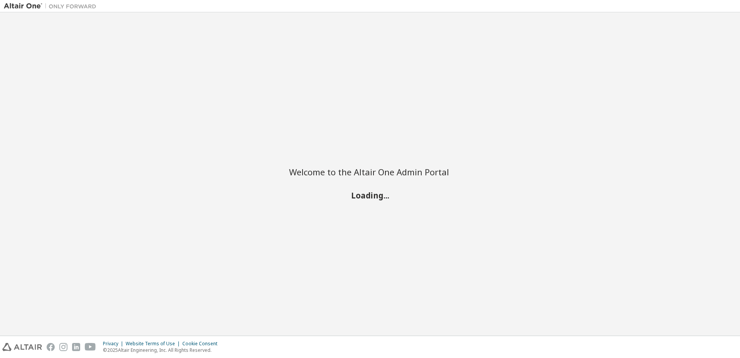 This screenshot has height=358, width=740. Describe the element at coordinates (76, 347) in the screenshot. I see `img: linkedin.svg` at that location.